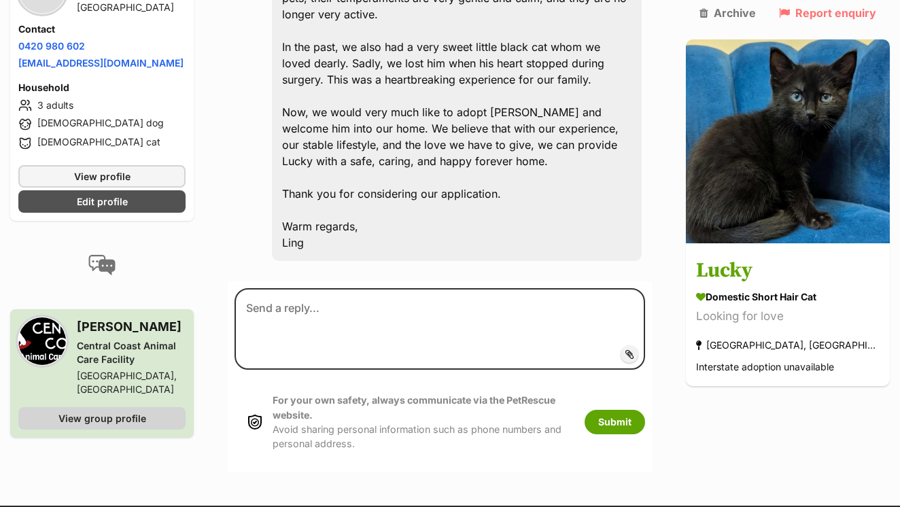  Describe the element at coordinates (788, 141) in the screenshot. I see `img: Lucky` at that location.